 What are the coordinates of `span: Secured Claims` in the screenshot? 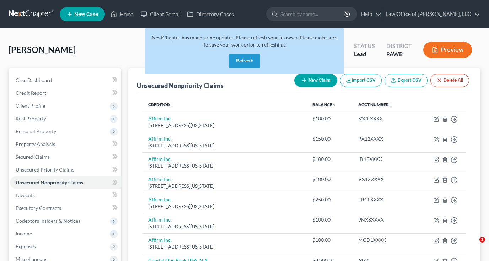 It's located at (33, 157).